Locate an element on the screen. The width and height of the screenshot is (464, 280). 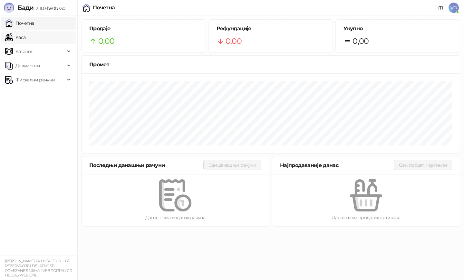
div: Промет is located at coordinates (271, 64).